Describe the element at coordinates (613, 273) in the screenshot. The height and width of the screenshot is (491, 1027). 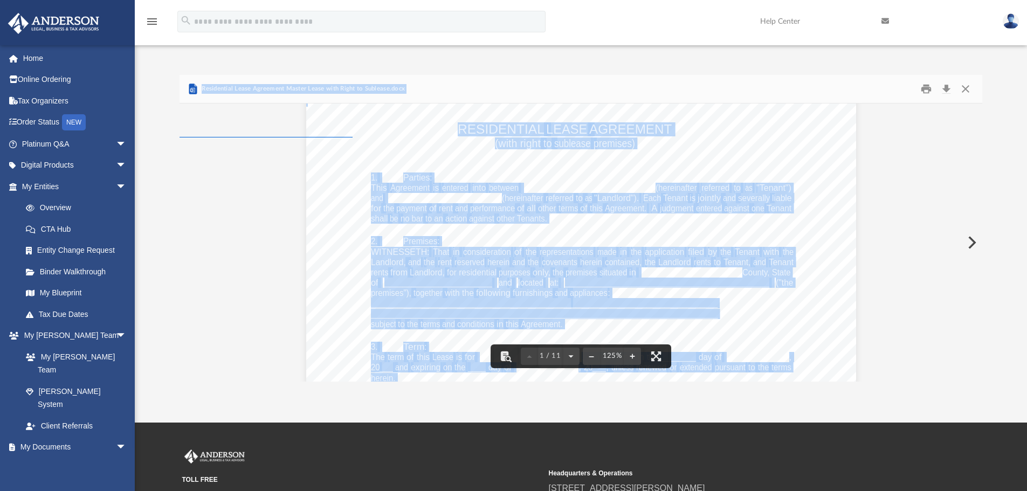
I see `span: situated` at that location.